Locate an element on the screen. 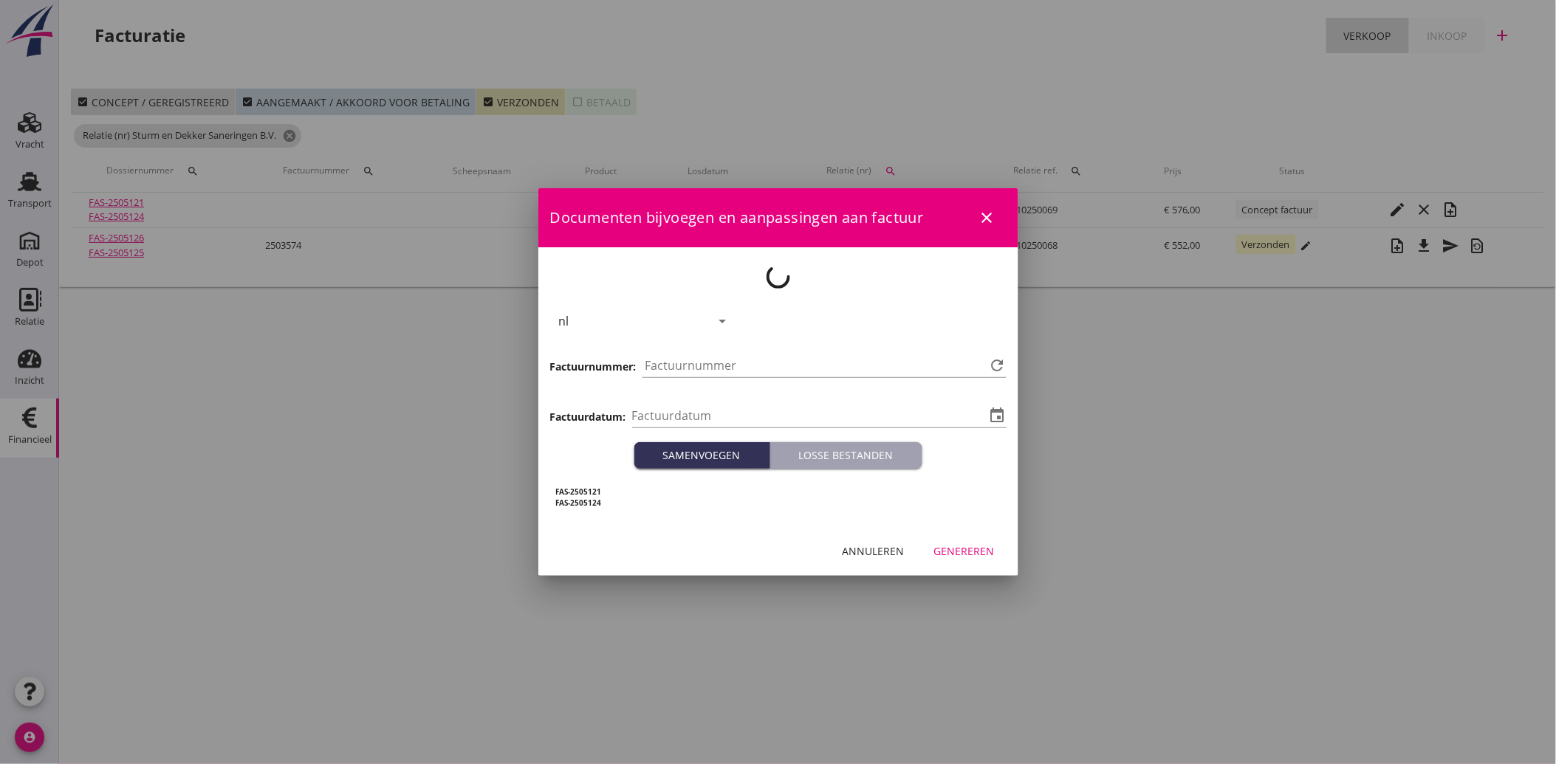  h5: FAS-2505121 is located at coordinates (778, 492).